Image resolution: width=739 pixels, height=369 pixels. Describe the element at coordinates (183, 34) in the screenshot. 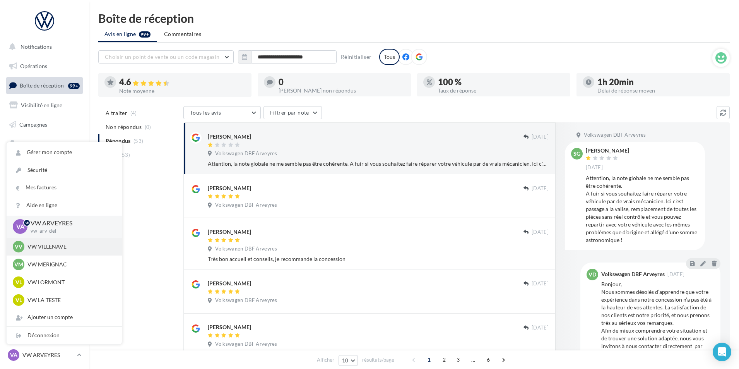

I see `span: Commentaires` at that location.